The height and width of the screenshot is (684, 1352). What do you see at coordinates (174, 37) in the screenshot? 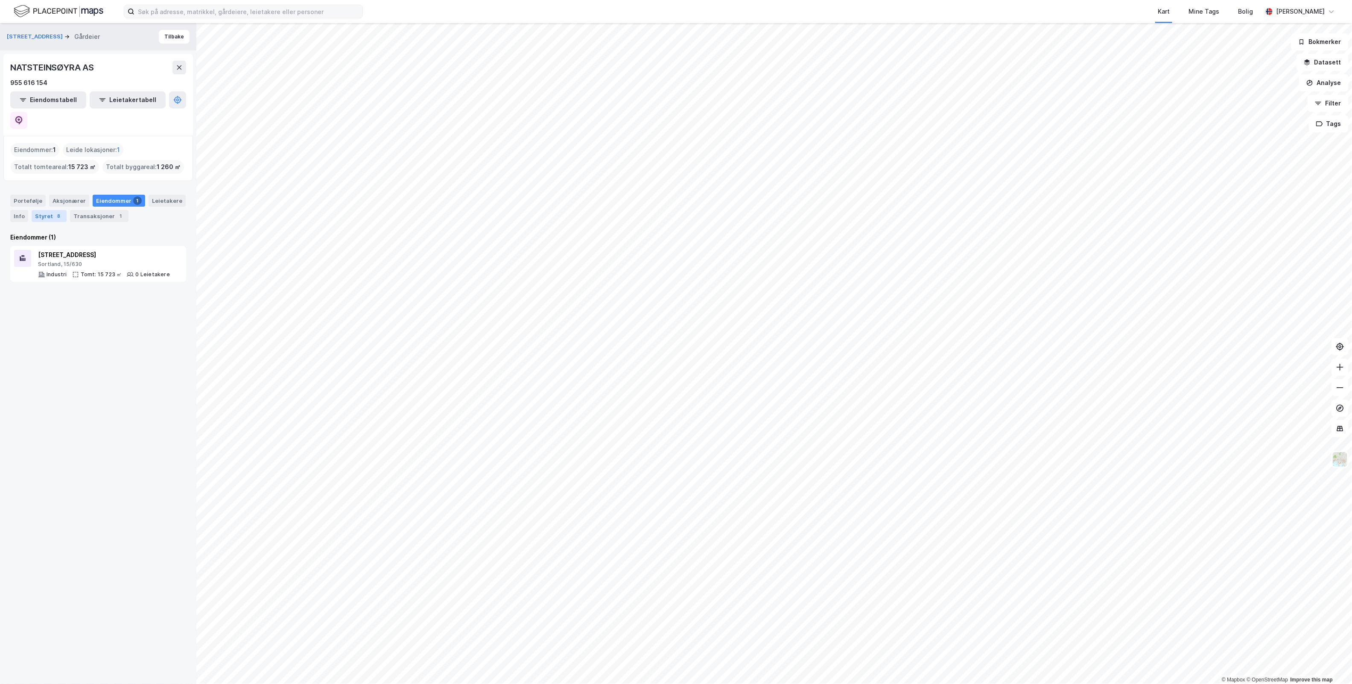
I see `button: Tilbake` at bounding box center [174, 37].